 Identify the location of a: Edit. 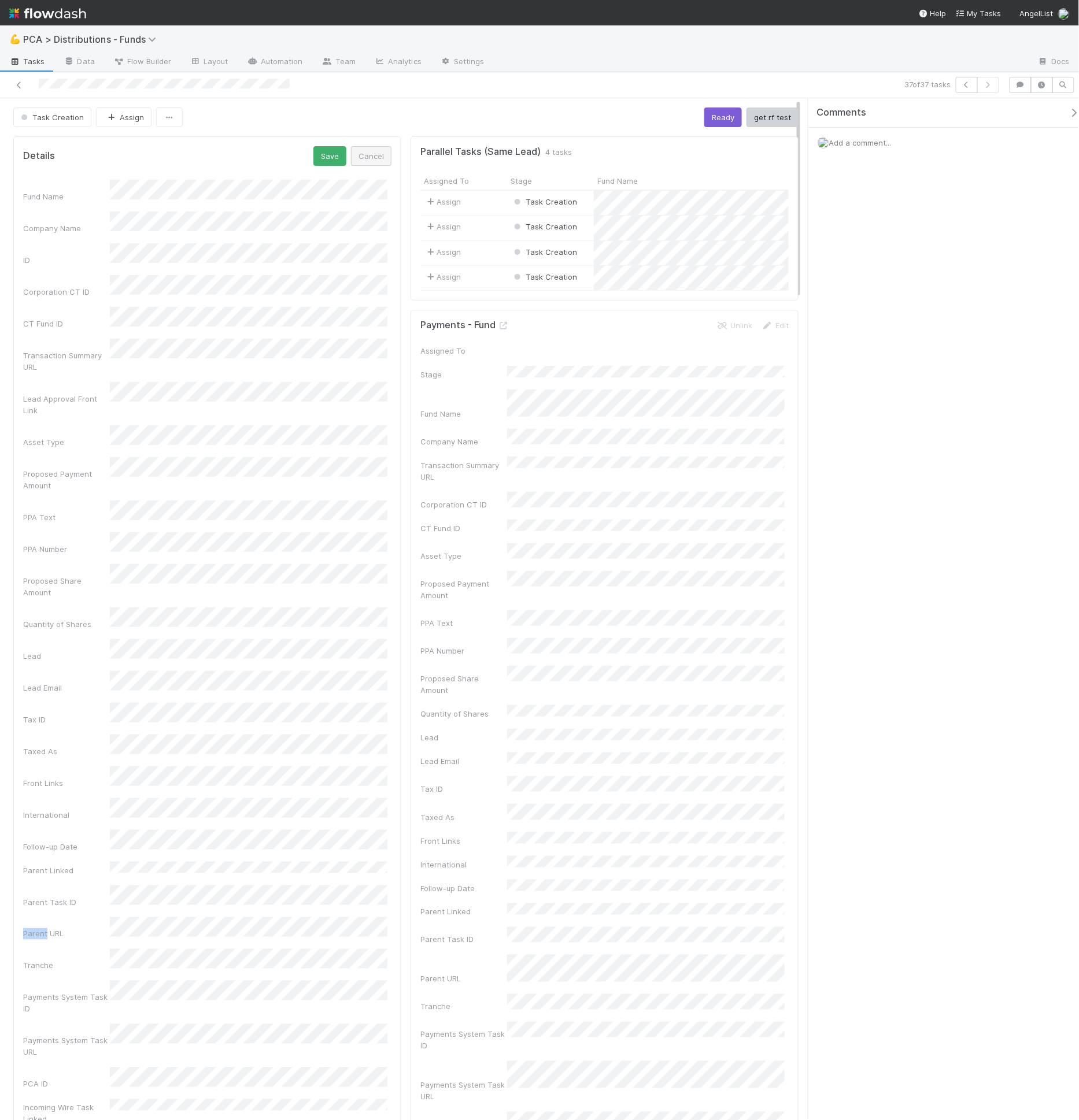
(775, 325).